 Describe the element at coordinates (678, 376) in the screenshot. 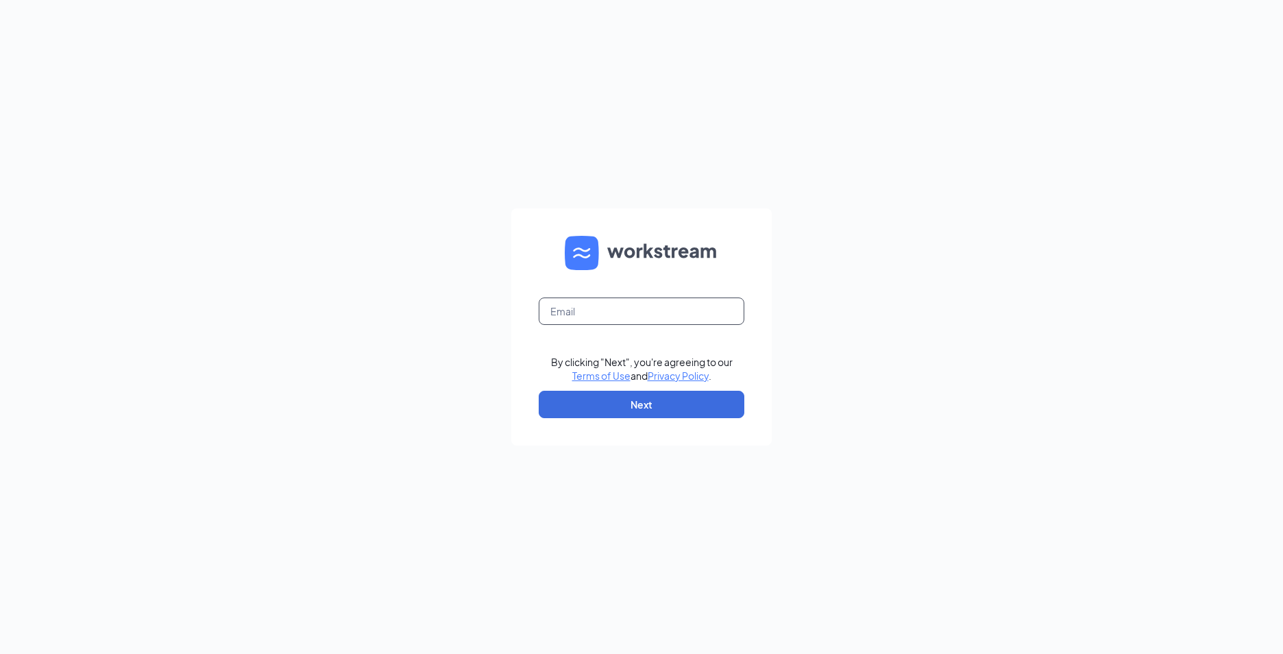

I see `a: Privacy Policy` at that location.